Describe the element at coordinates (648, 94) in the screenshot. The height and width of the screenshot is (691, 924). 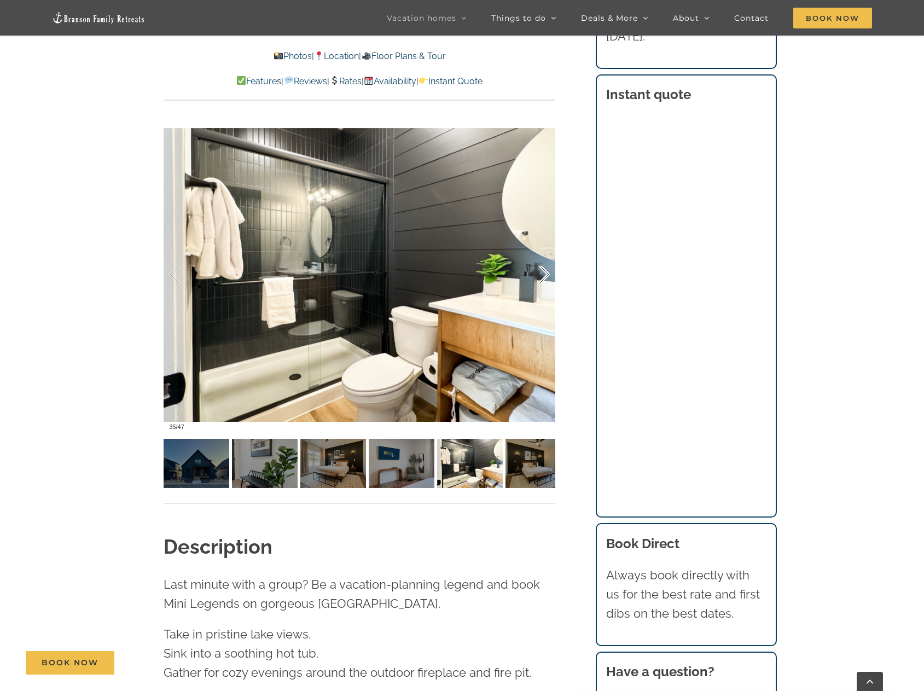
I see `strong: Instant quote` at that location.